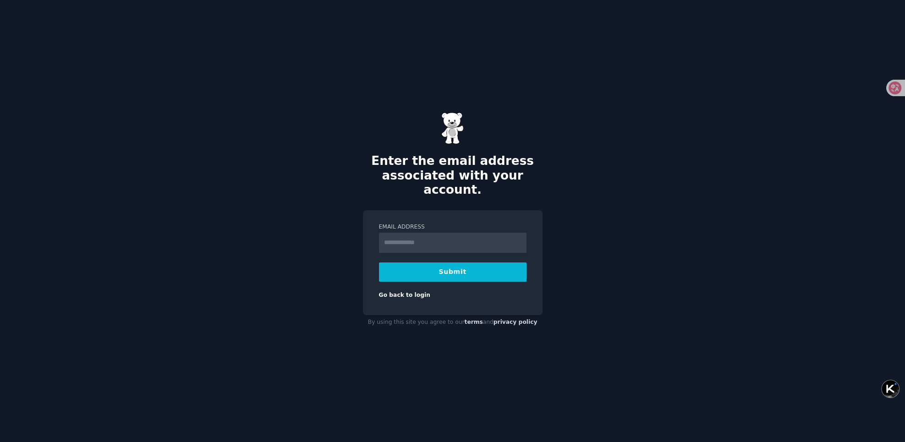 This screenshot has width=905, height=442. I want to click on div: By using this site you agree to our and, so click(453, 323).